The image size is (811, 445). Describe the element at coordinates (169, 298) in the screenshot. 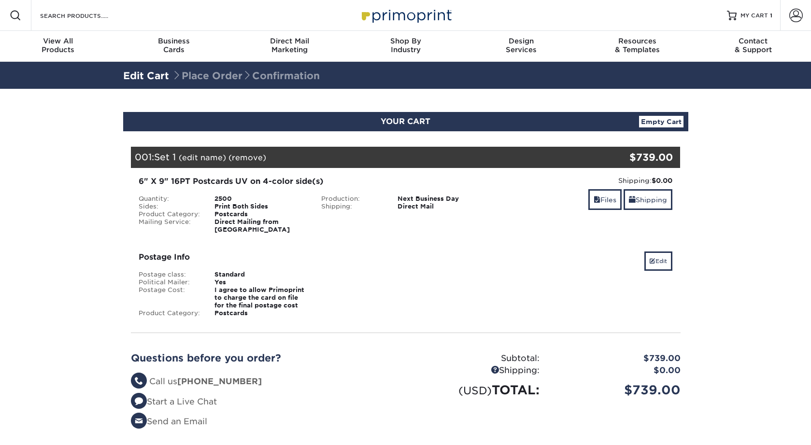

I see `div: Postage Cost:` at that location.